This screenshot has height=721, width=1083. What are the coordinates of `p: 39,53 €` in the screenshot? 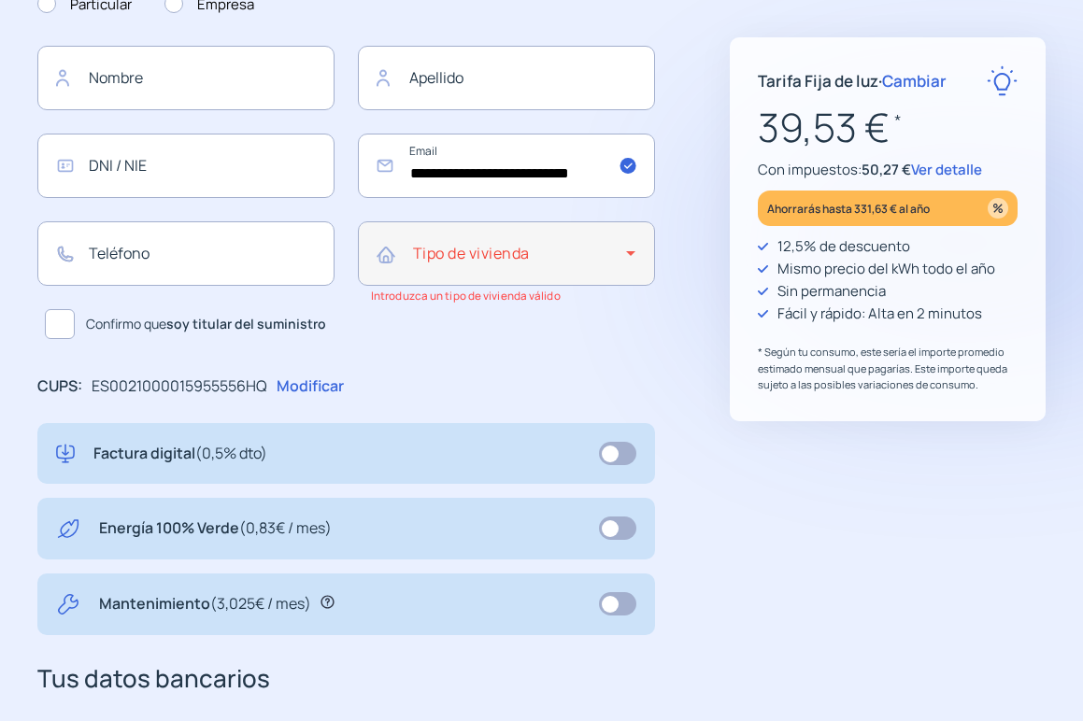 It's located at (887, 127).